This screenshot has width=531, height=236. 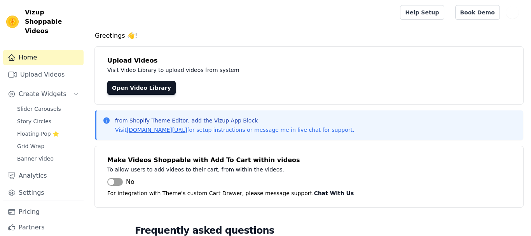 I want to click on a: Grid Wrap, so click(x=48, y=146).